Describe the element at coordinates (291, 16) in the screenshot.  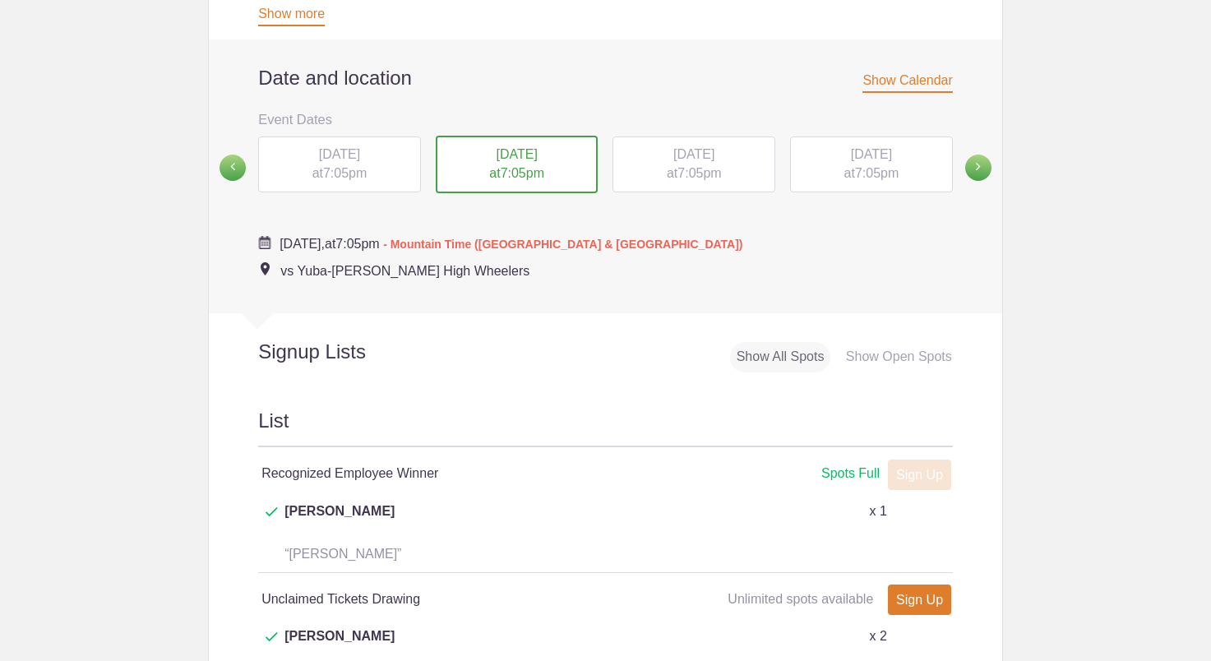
I see `a: Show more` at that location.